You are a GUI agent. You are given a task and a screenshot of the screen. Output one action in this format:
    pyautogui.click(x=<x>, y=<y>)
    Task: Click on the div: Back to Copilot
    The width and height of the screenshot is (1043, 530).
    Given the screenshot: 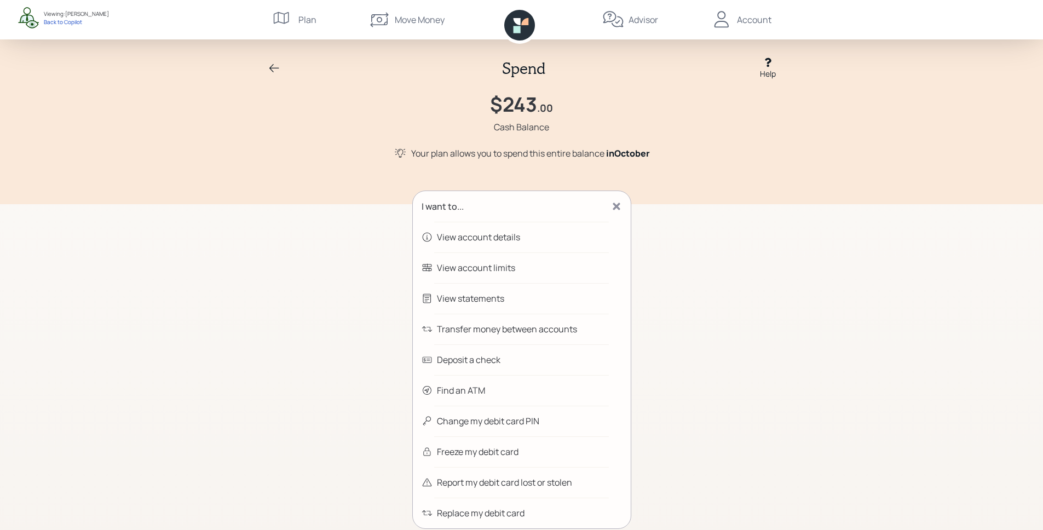 What is the action you would take?
    pyautogui.click(x=76, y=22)
    